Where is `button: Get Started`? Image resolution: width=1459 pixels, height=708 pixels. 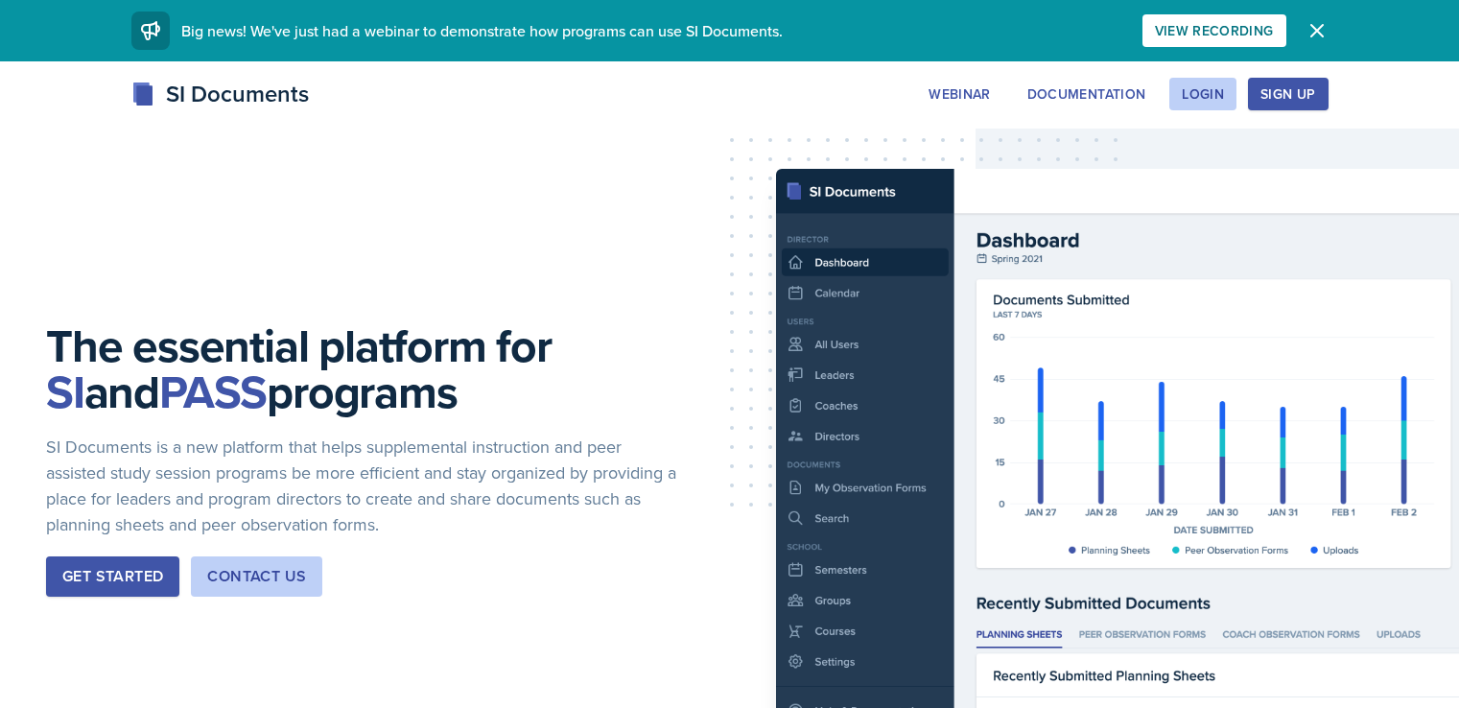 button: Get Started is located at coordinates (112, 576).